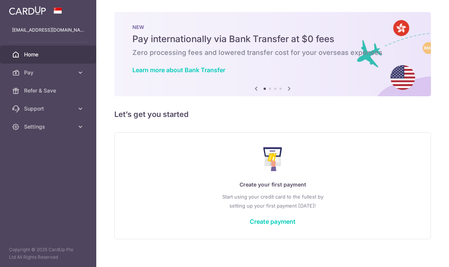 Image resolution: width=449 pixels, height=267 pixels. Describe the element at coordinates (49, 55) in the screenshot. I see `span: Home` at that location.